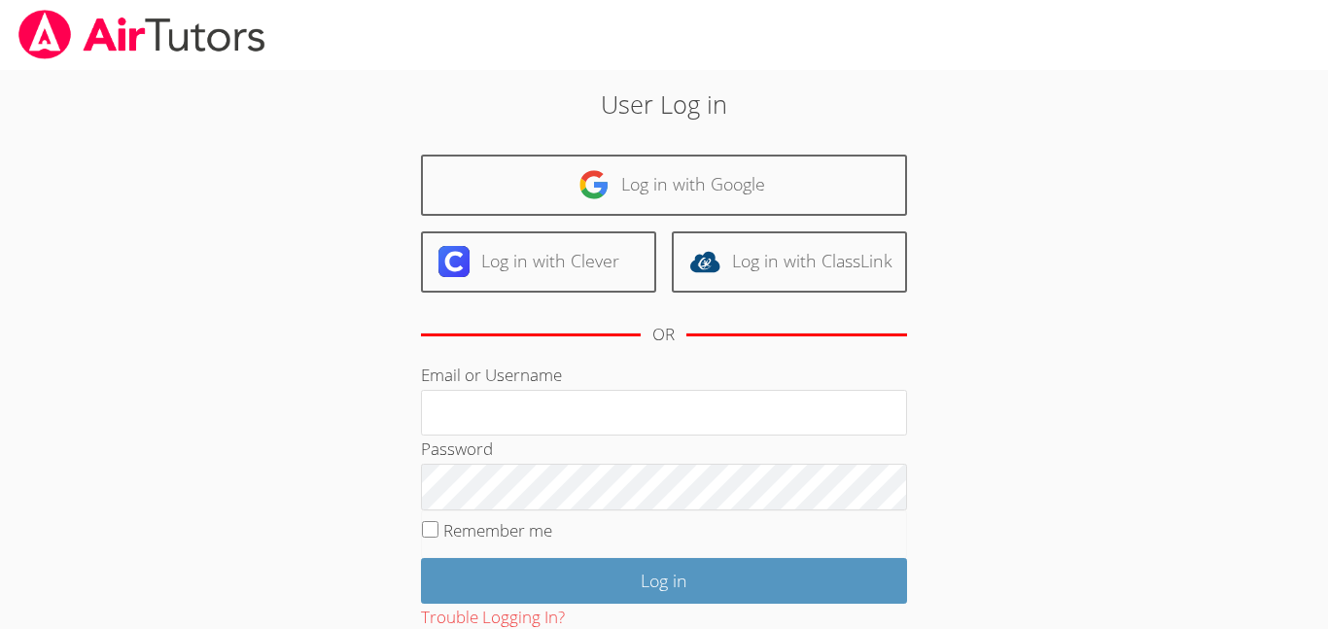 The height and width of the screenshot is (629, 1328). Describe the element at coordinates (705, 262) in the screenshot. I see `img: classlink-logo-d6bb404cc1216ec64c9a2012d9dc4662098be43eaf13dc465df04b49fa7ab582.svg` at that location.